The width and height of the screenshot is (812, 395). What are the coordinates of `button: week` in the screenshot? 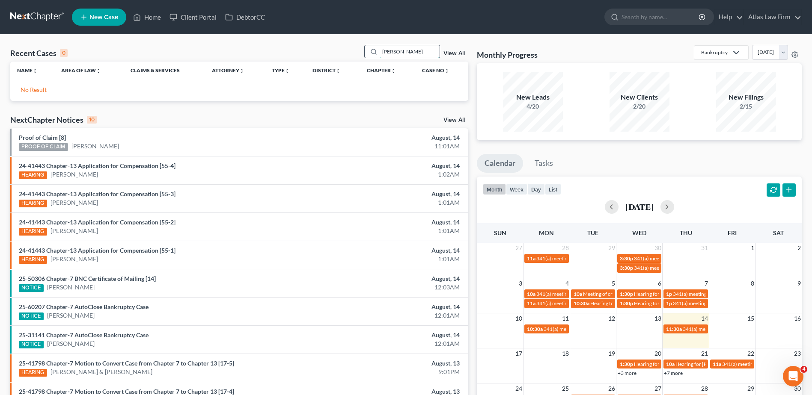 It's located at (516, 189).